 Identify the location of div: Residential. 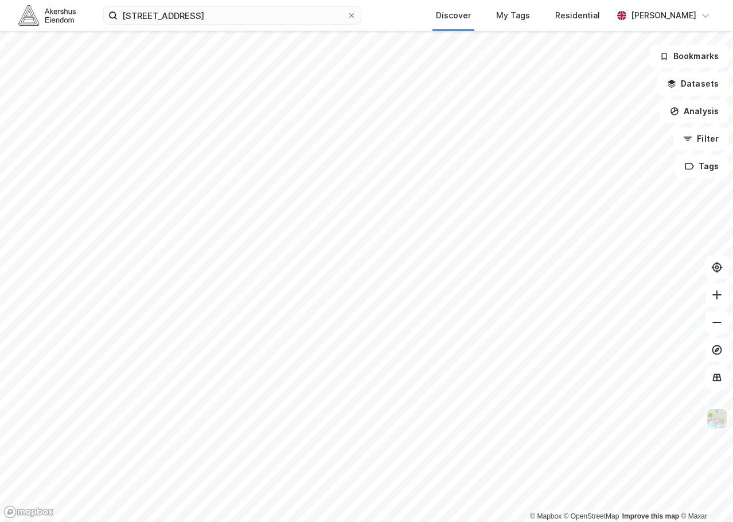
(578, 15).